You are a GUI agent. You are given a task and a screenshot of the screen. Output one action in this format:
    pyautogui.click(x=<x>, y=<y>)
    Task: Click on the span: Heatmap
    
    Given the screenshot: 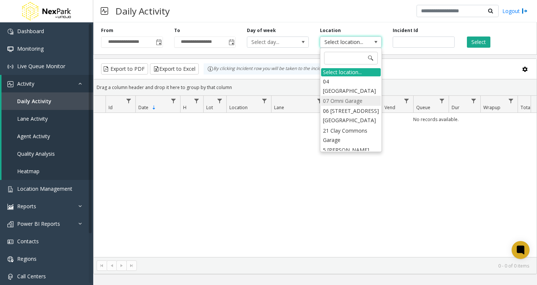 What is the action you would take?
    pyautogui.click(x=28, y=171)
    